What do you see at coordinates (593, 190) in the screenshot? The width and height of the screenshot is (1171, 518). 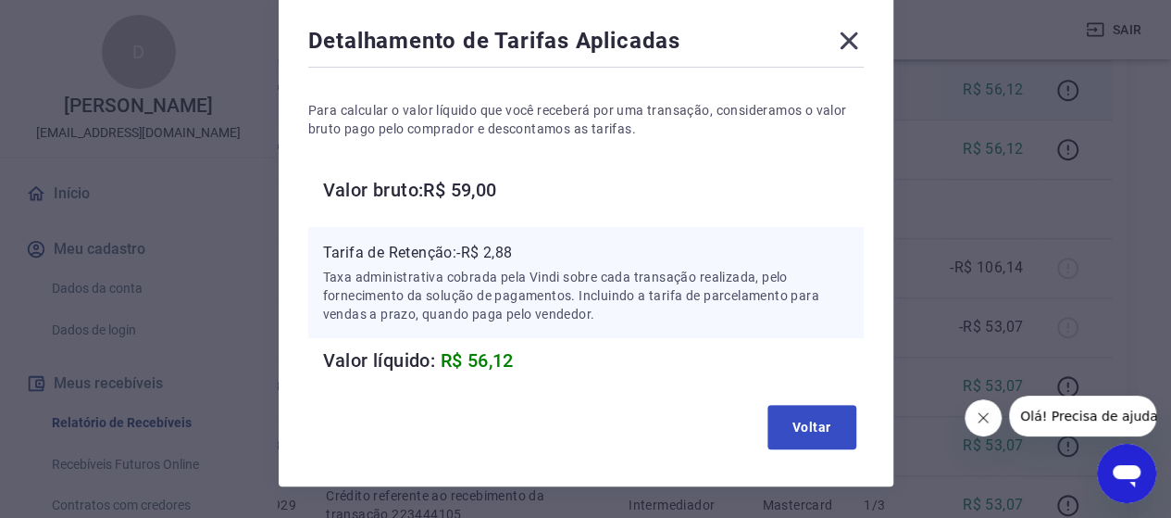 I see `h6: Valor bruto: R$ 59,00` at bounding box center [593, 190].